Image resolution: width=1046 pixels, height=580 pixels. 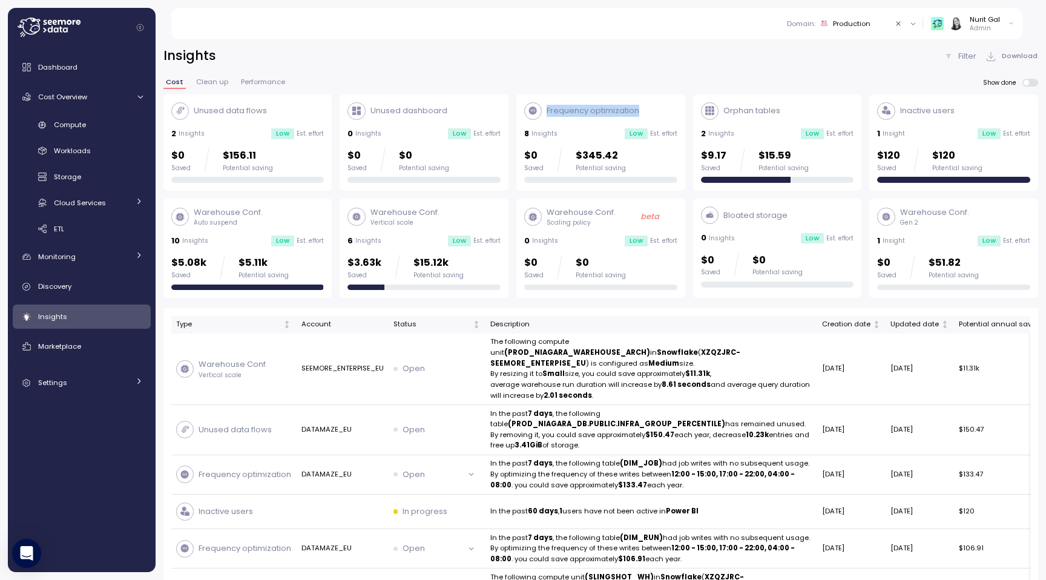 I want to click on strong: 8.61 seconds, so click(x=686, y=385).